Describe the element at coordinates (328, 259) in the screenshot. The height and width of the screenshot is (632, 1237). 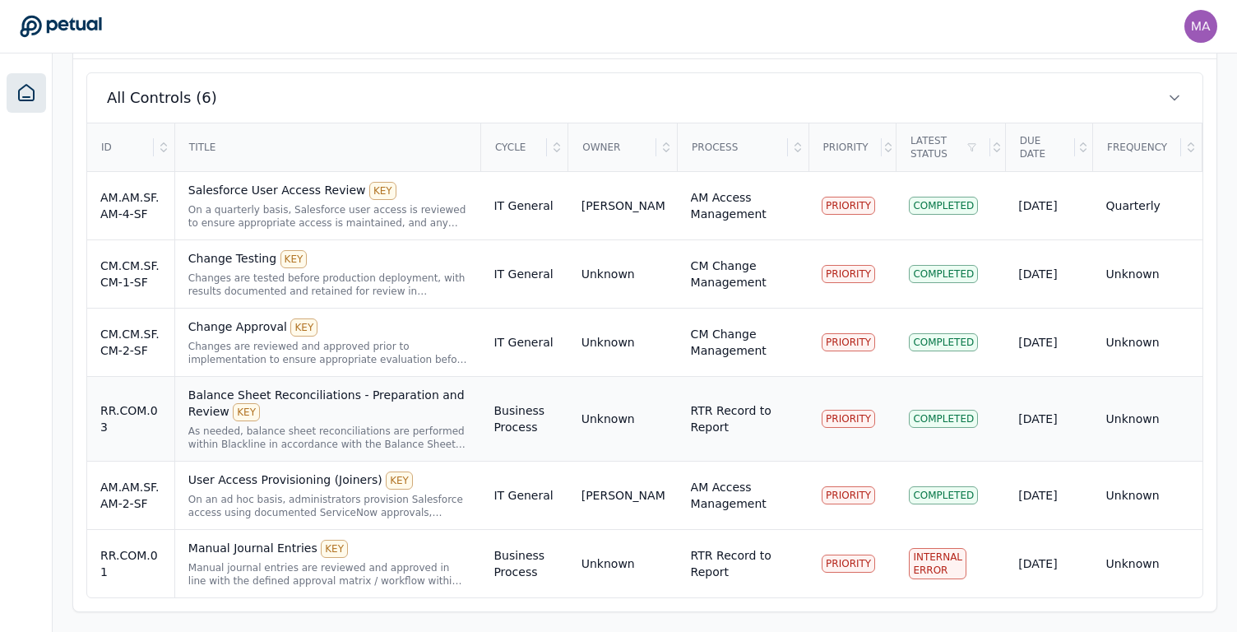
I see `div: Change Testing` at that location.